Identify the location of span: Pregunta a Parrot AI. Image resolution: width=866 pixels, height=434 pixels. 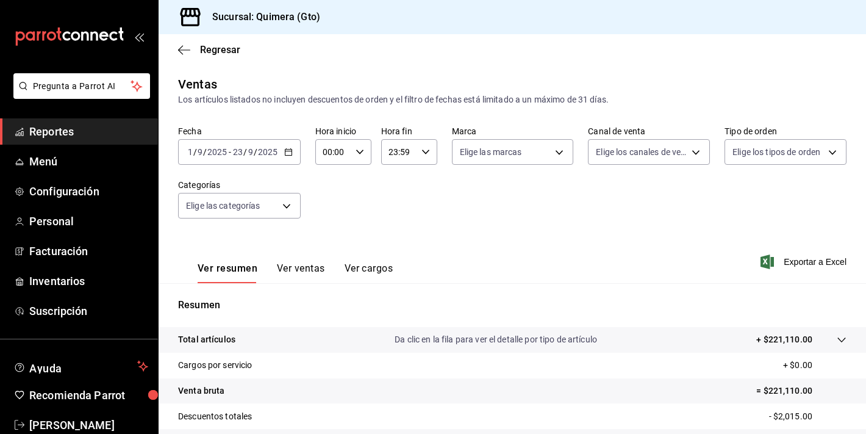
(82, 86).